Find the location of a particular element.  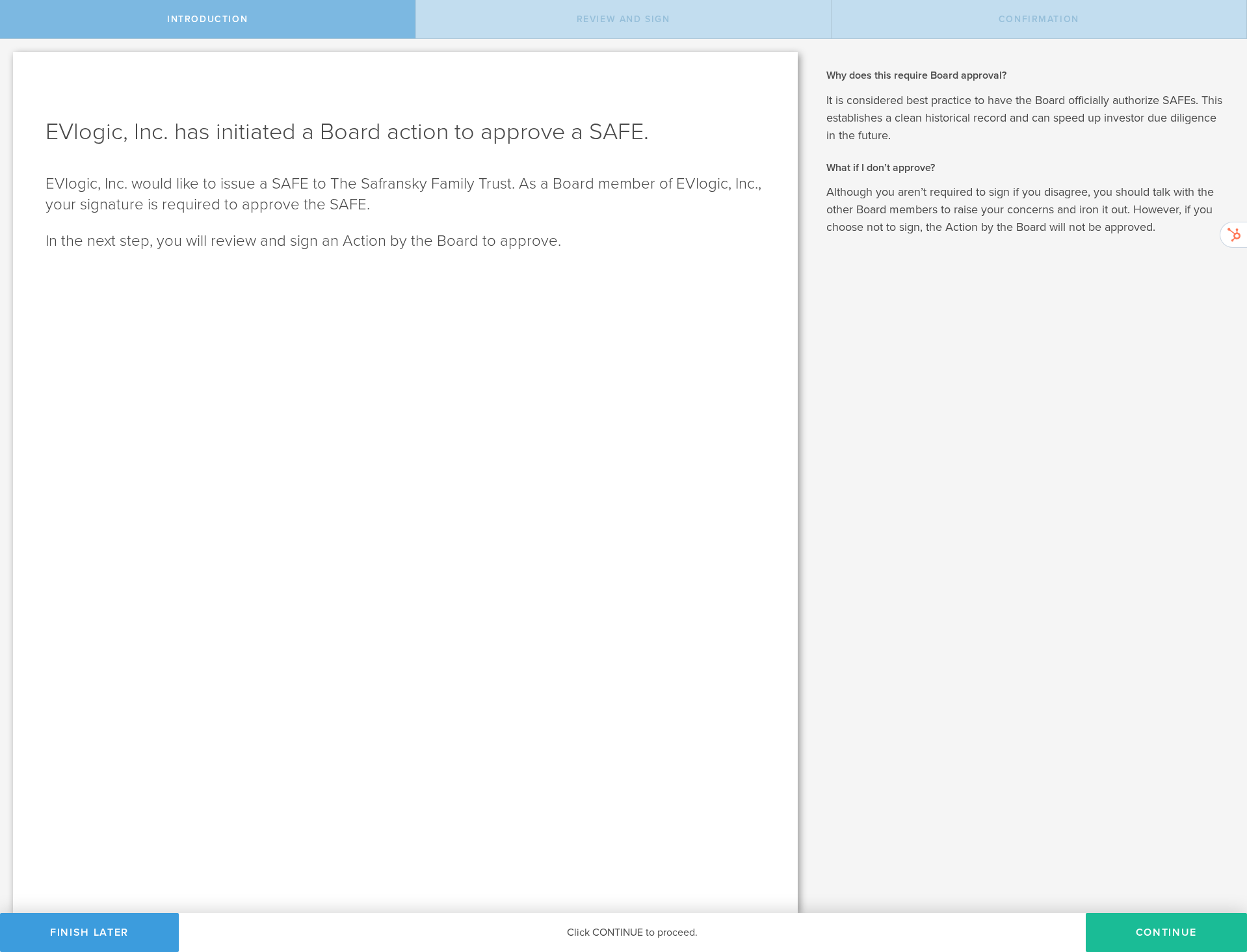

p: EVlogic, Inc. would like to issue a SAFE to The Safransky Family Trust. As a Board member of EVlo... is located at coordinates (405, 195).